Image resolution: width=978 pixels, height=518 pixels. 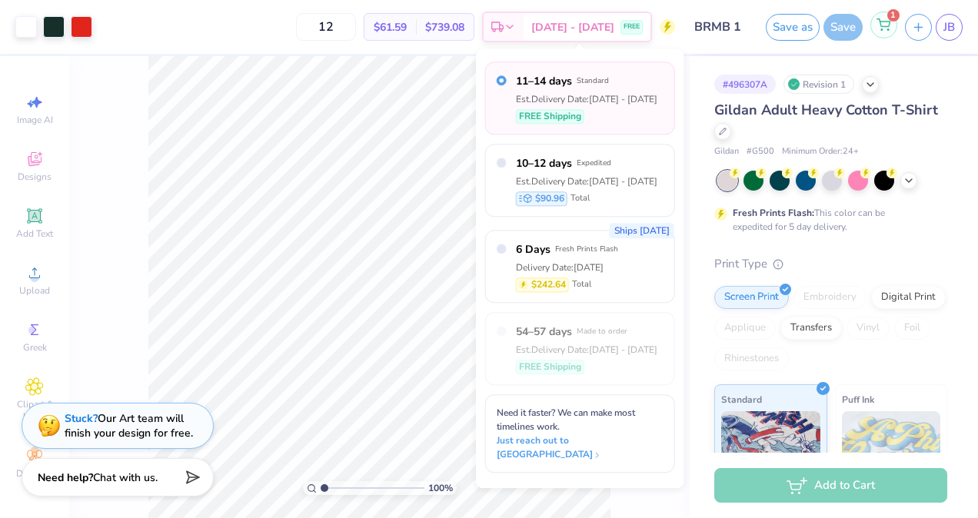 What do you see at coordinates (587, 249) in the screenshot?
I see `span: Fresh Prints Flash` at bounding box center [587, 249].